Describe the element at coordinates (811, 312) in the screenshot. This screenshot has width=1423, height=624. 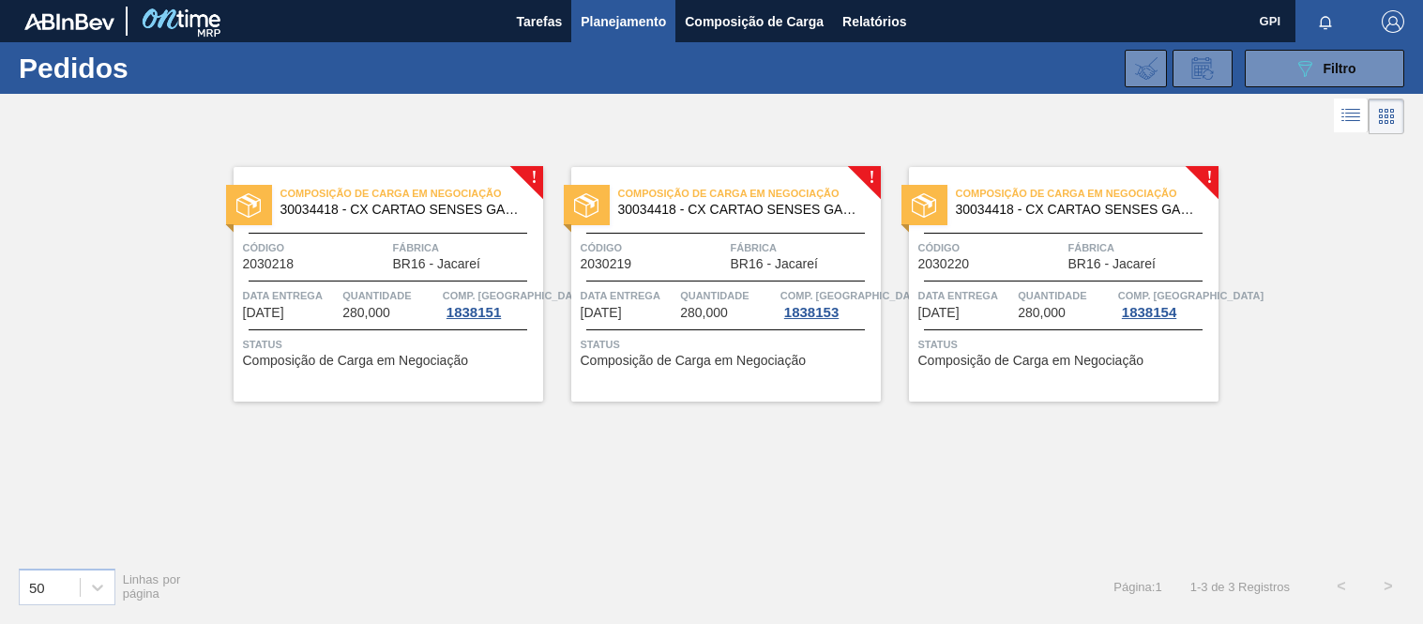
I see `div: 1838153` at that location.